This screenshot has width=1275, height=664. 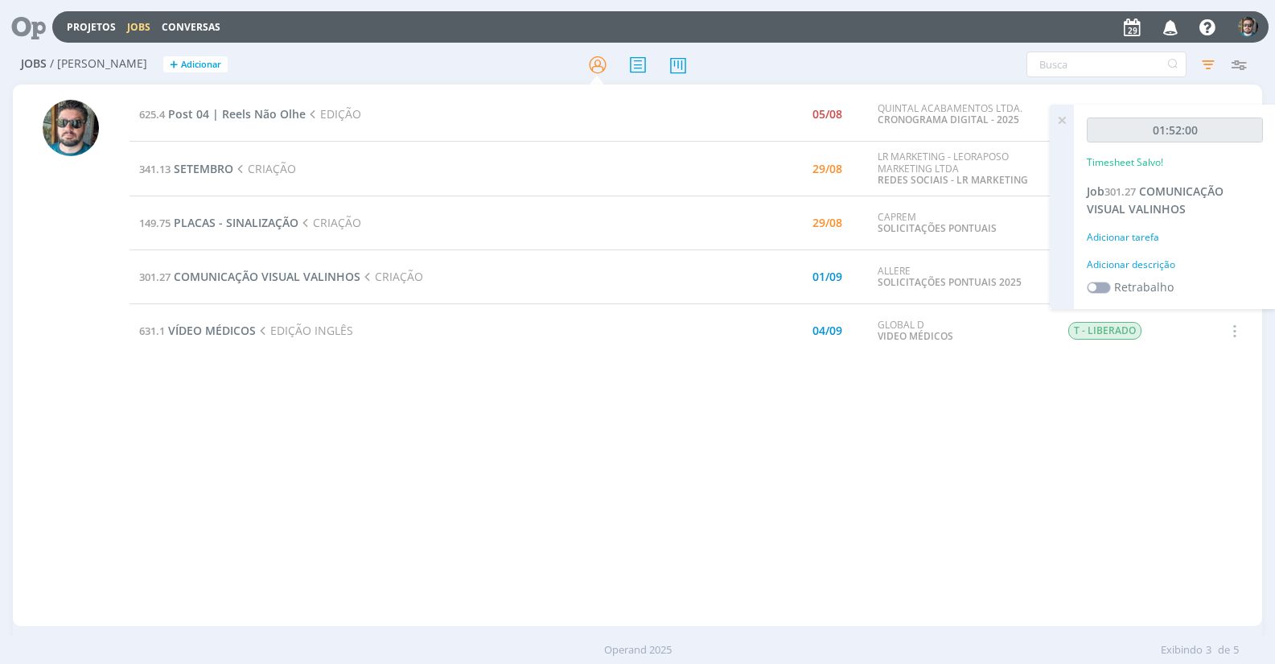 What do you see at coordinates (219, 222) in the screenshot?
I see `a: 149.75PLACAS - SINALIZAÇÃO` at bounding box center [219, 222].